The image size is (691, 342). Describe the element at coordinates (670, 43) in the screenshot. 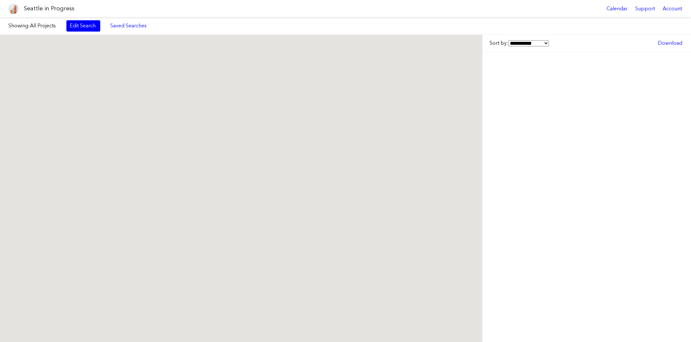

I see `a: Download` at that location.